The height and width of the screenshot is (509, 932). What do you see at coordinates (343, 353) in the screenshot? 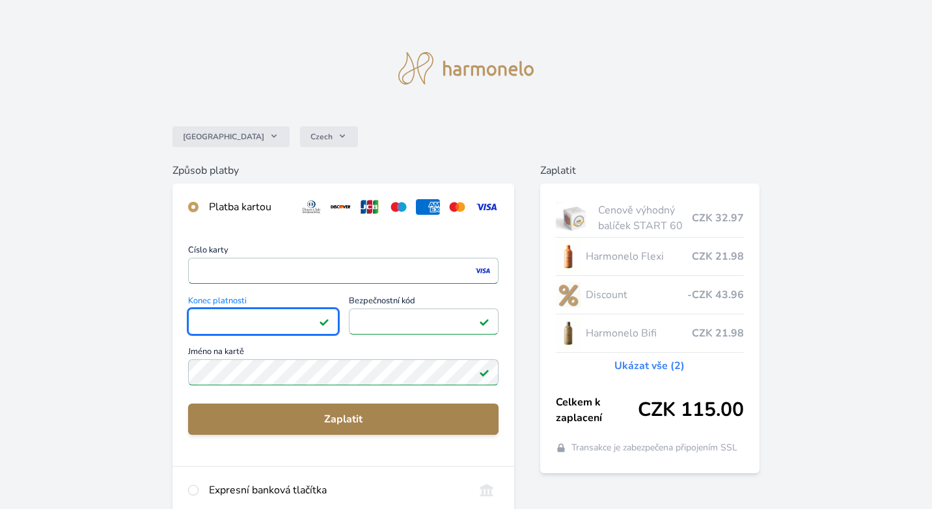
I see `span: Jméno na kartě` at bounding box center [343, 353].